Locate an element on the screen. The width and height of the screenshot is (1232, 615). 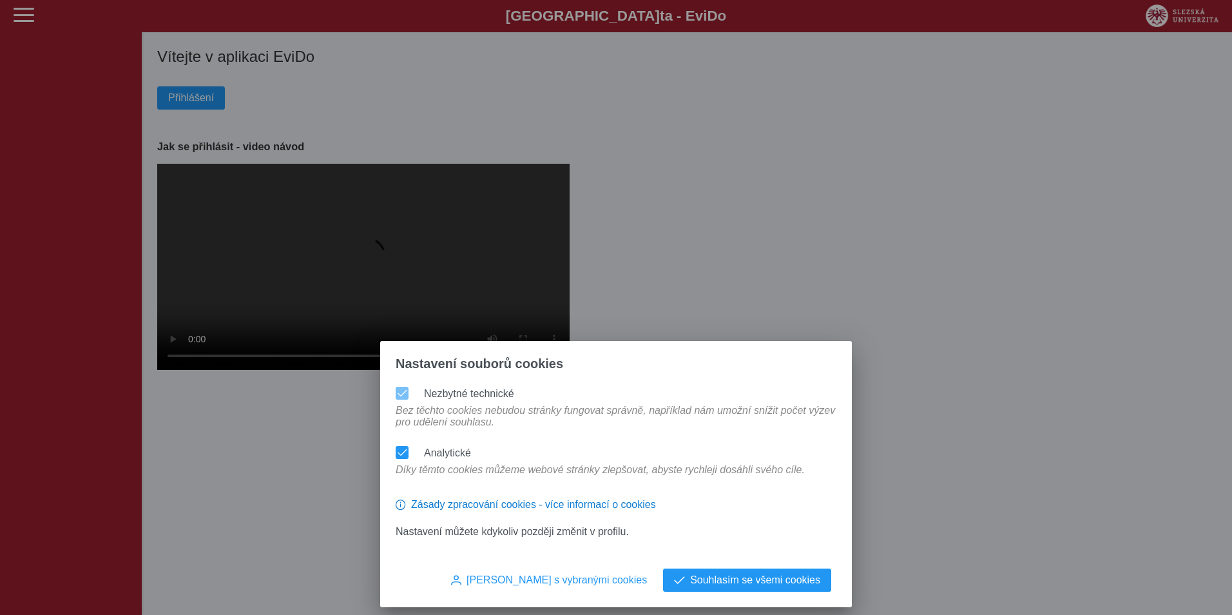
div: Díky těmto cookies můžeme webové stránky zlepšovat, abyste rychleji dosáhli svého cíle. is located at coordinates (600, 476).